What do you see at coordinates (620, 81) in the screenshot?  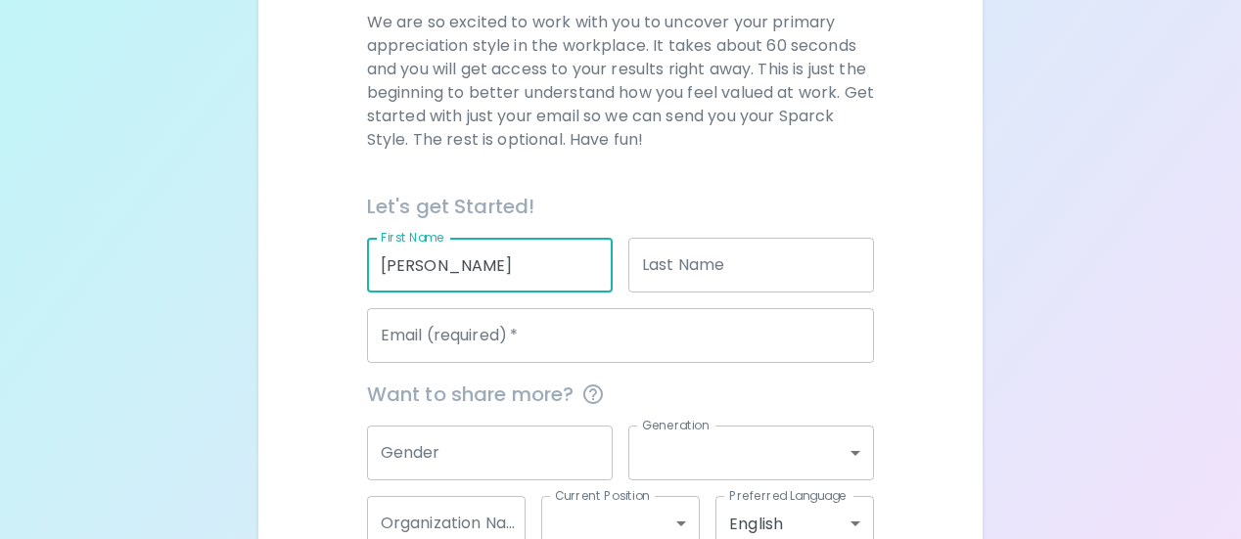 I see `p: We are so excited to work with you to uncover your primary appreciation style in the workplace. I...` at bounding box center [620, 81].